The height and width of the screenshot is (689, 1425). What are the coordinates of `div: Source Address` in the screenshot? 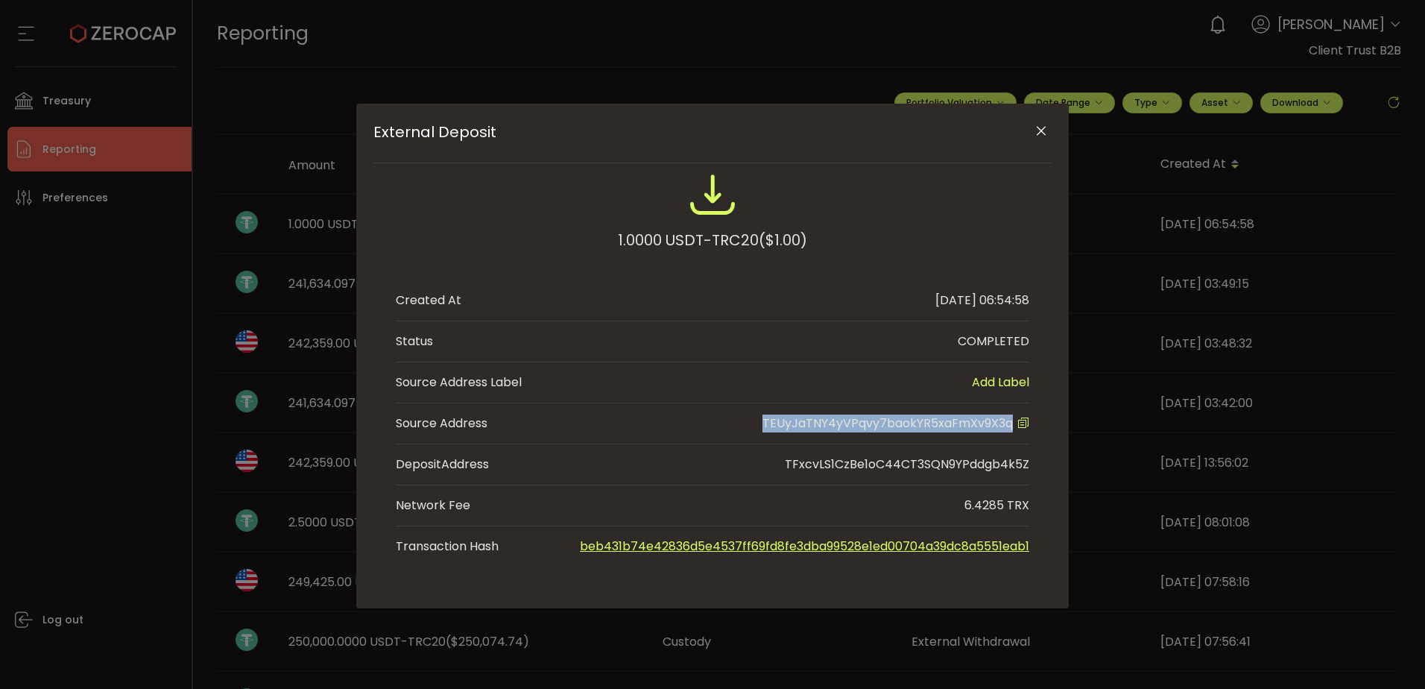 It's located at (441, 423).